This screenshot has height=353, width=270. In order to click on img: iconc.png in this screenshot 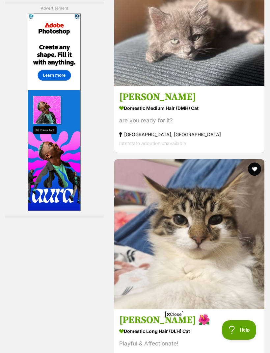, I will do `click(49, 3)`.